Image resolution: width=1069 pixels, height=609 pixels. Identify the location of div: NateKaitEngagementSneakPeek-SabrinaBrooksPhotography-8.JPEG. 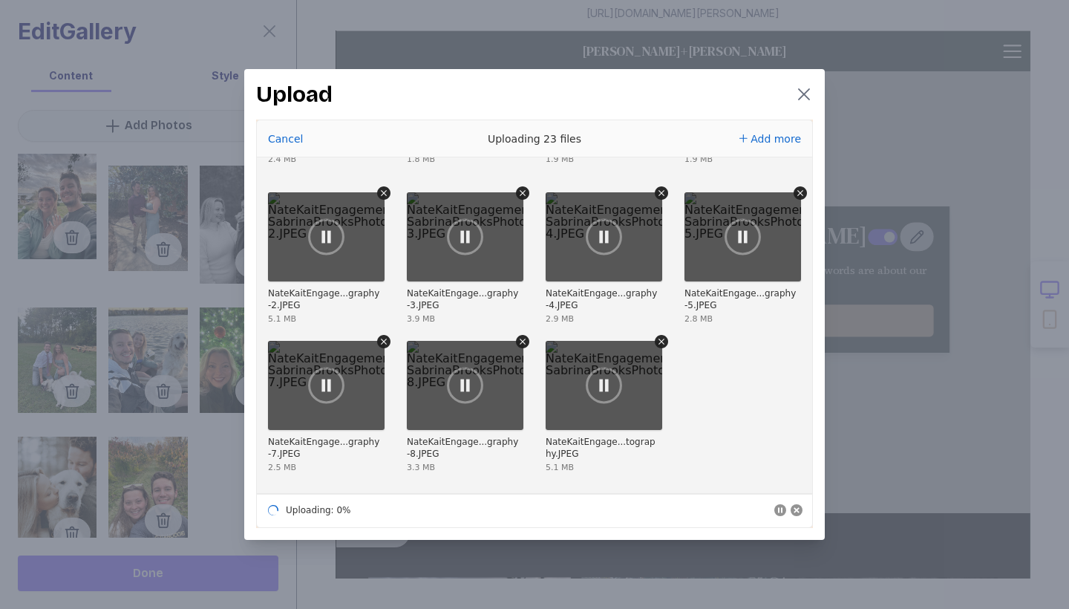
(463, 448).